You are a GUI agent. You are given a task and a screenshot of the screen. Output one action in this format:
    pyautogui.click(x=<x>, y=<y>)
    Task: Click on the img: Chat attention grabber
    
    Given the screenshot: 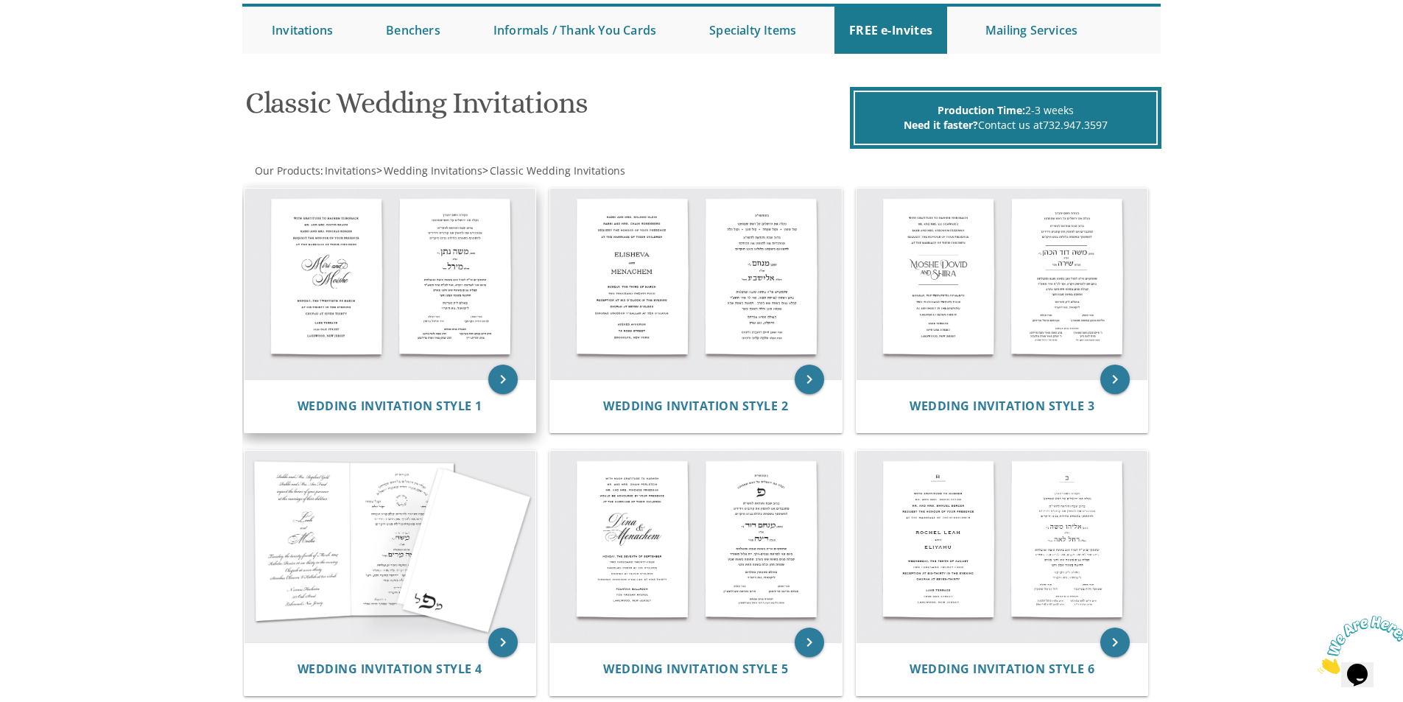 What is the action you would take?
    pyautogui.click(x=52, y=35)
    